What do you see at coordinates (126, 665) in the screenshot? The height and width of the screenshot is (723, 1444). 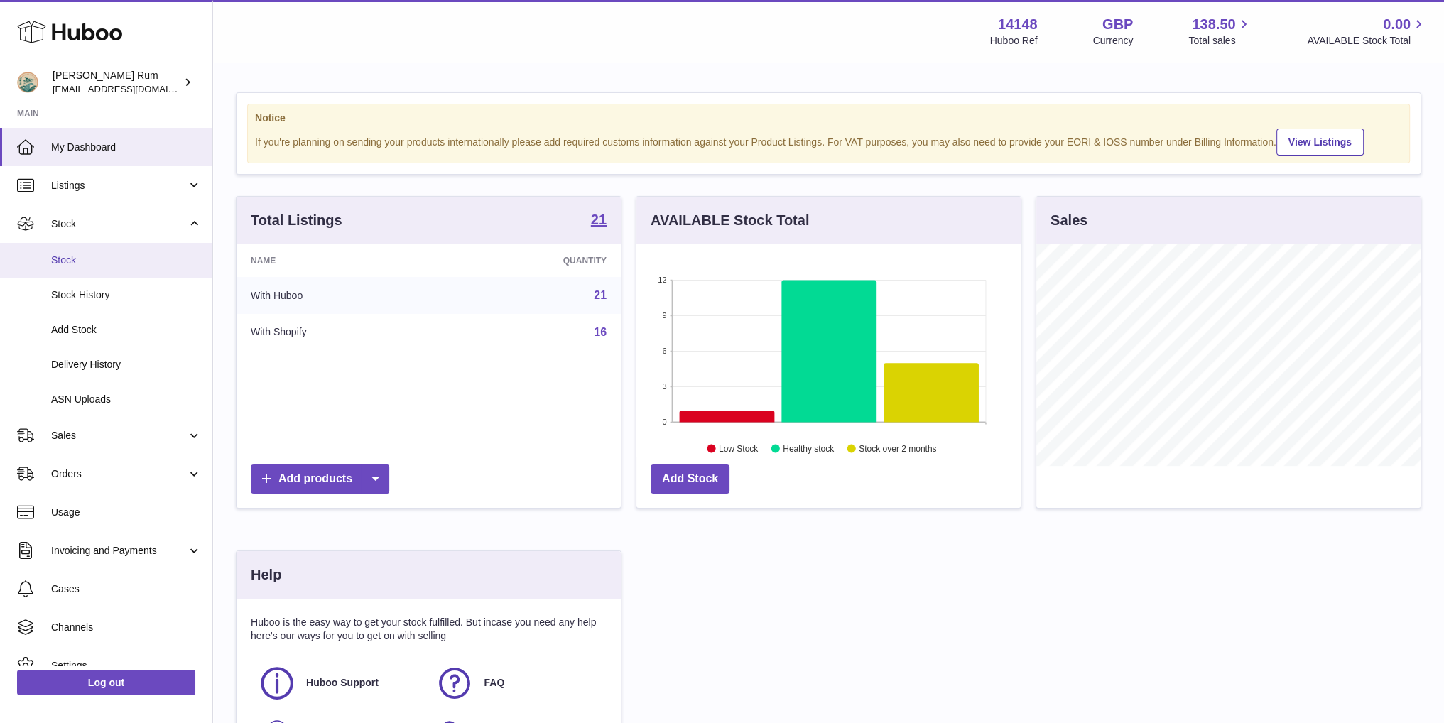 I see `span: Settings` at bounding box center [126, 665].